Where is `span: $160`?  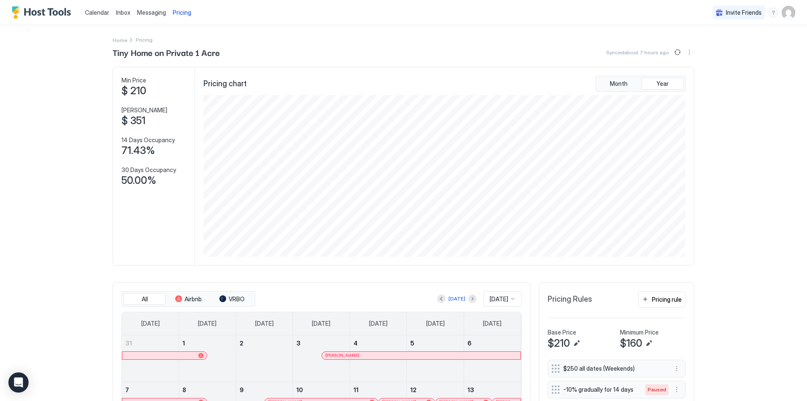 span: $160 is located at coordinates (631, 343).